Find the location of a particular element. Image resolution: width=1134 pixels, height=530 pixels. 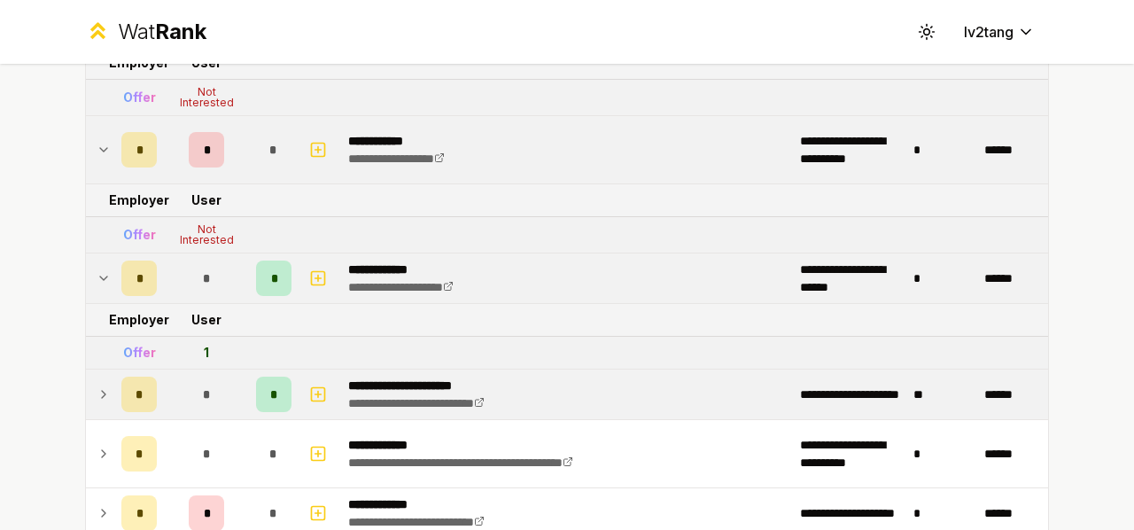

div: Wat is located at coordinates (162, 32).